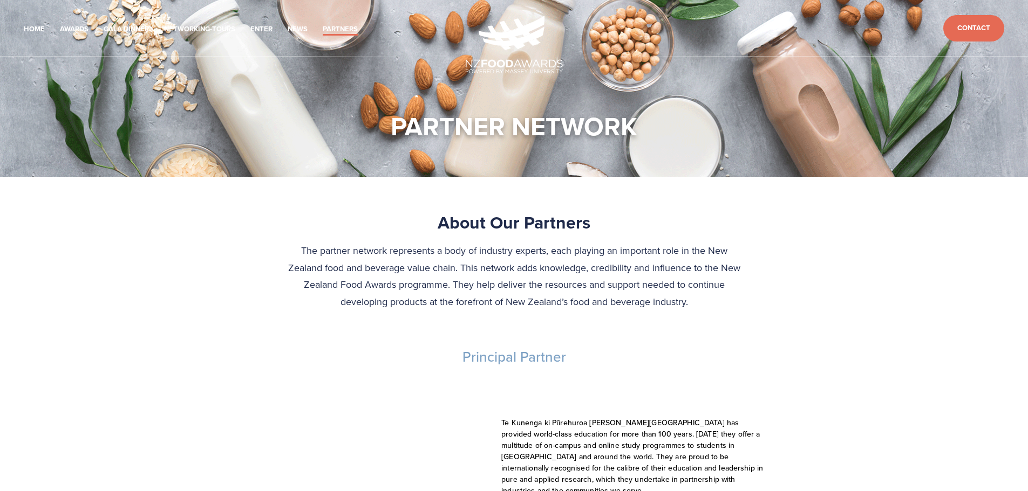 Image resolution: width=1028 pixels, height=491 pixels. What do you see at coordinates (514, 276) in the screenshot?
I see `p: The partner network represents a body of industry experts, each playing an important role in the ...` at bounding box center [514, 276].